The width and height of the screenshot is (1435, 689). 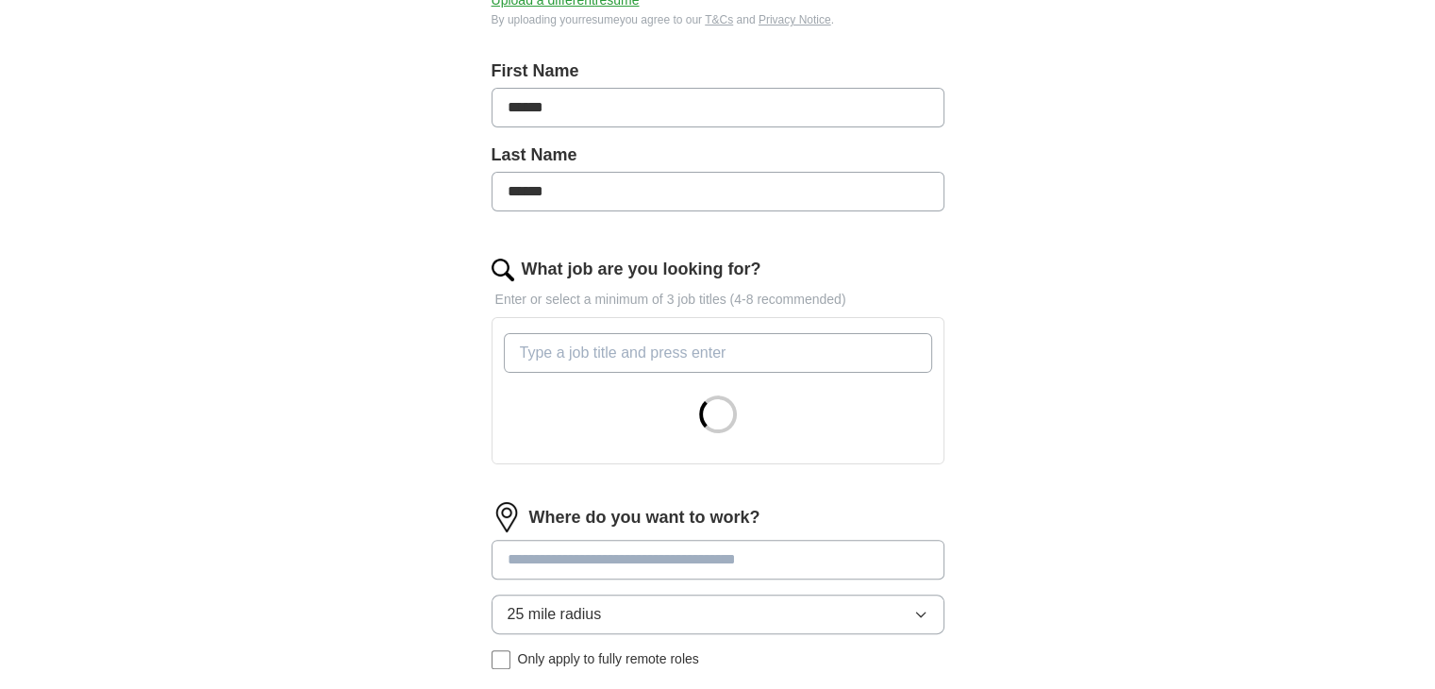 What do you see at coordinates (795, 20) in the screenshot?
I see `a: Privacy Notice` at bounding box center [795, 20].